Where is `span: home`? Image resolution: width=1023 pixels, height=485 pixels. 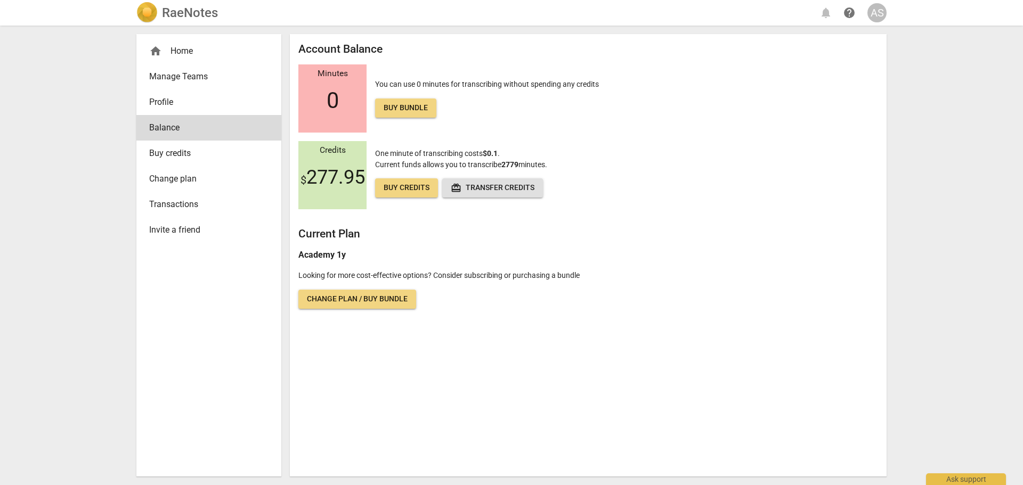
span: home is located at coordinates (156, 51).